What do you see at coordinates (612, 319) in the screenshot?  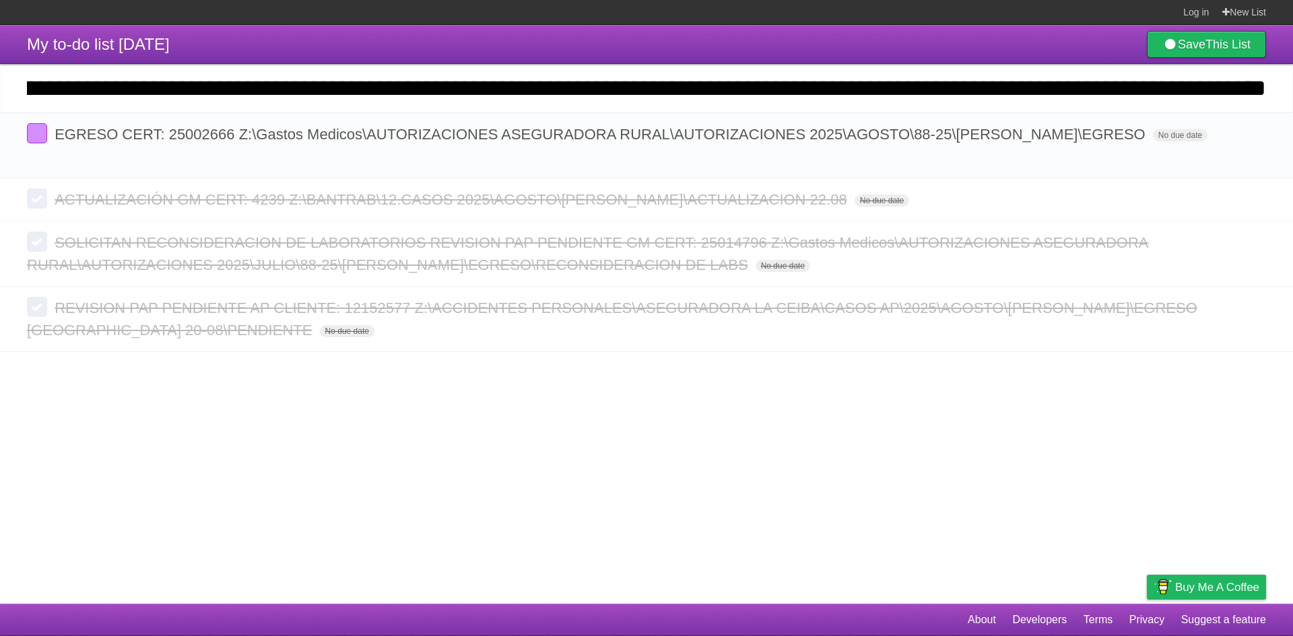 I see `span: REVISION PAP PENDIENTE AP CLIENTE: 12152577 Z:\ACCIDENTES PERSONALES\ASEGURADORA LA CEIBA\CASOS A...` at bounding box center [612, 319].